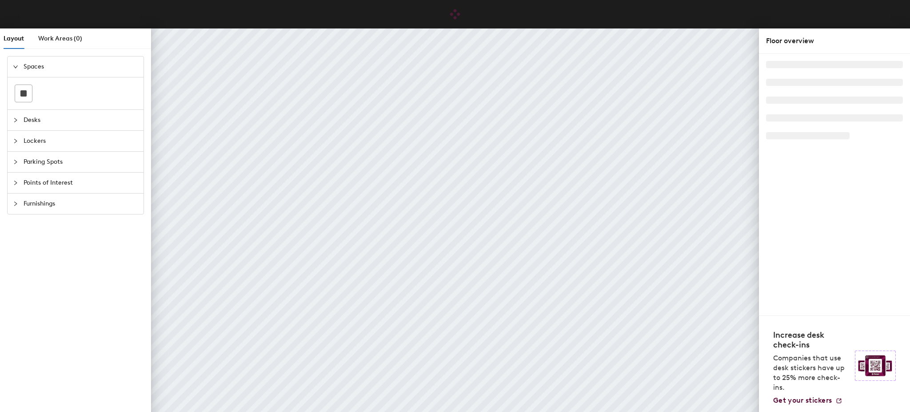  I want to click on span: Spaces, so click(81, 67).